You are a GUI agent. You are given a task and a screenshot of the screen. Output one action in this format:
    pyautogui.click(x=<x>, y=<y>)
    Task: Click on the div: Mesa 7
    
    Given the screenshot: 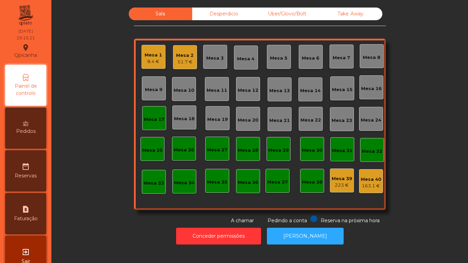 What is the action you would take?
    pyautogui.click(x=341, y=58)
    